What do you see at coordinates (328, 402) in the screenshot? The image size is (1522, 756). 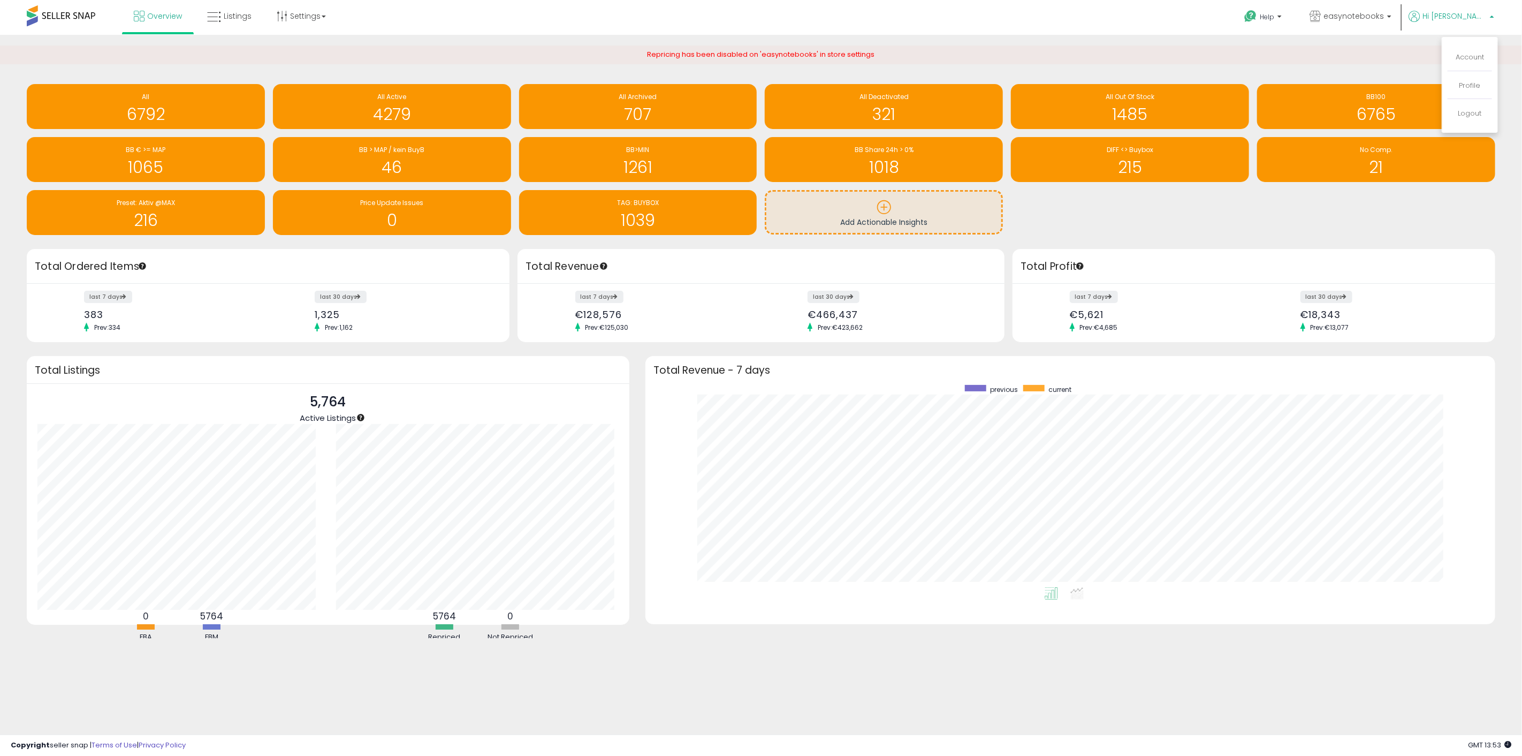 I see `p: 5,764` at bounding box center [328, 402].